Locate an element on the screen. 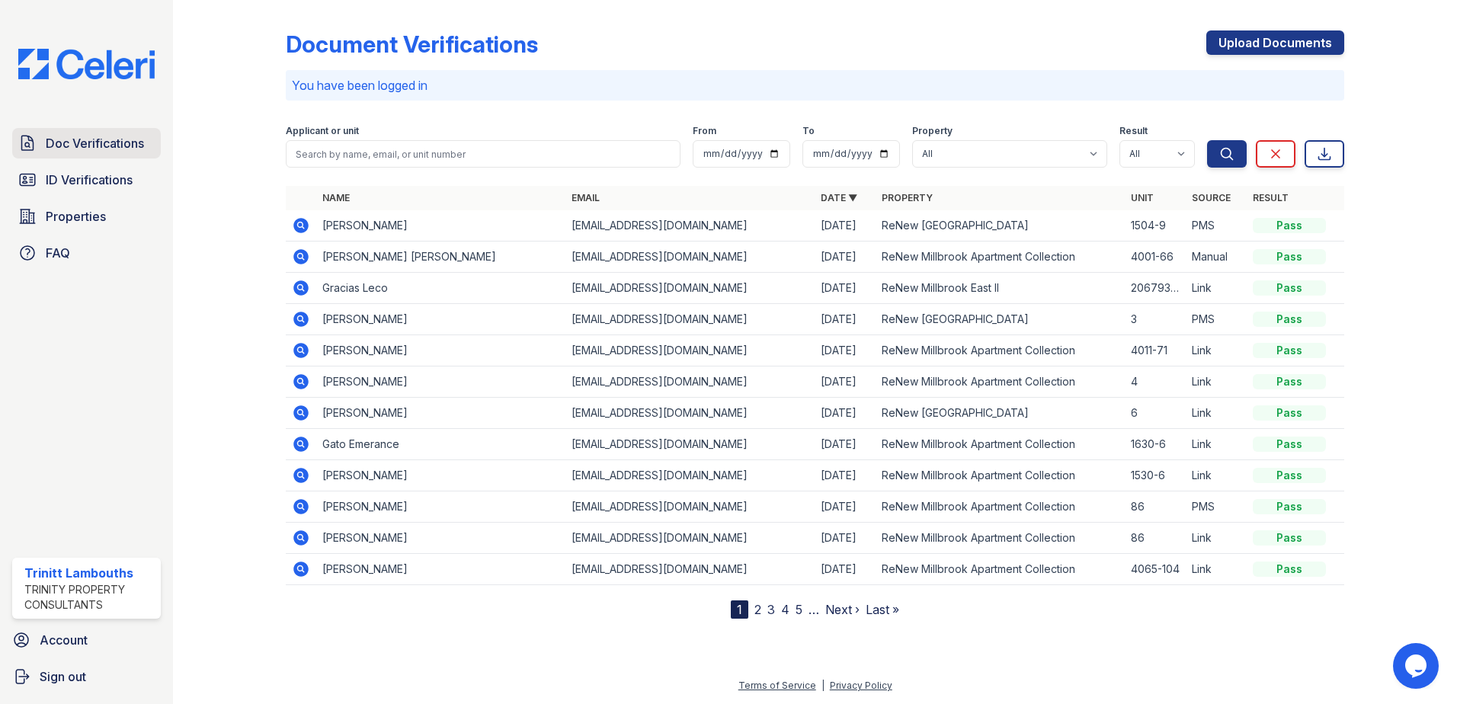  td: 3 is located at coordinates (1155, 319).